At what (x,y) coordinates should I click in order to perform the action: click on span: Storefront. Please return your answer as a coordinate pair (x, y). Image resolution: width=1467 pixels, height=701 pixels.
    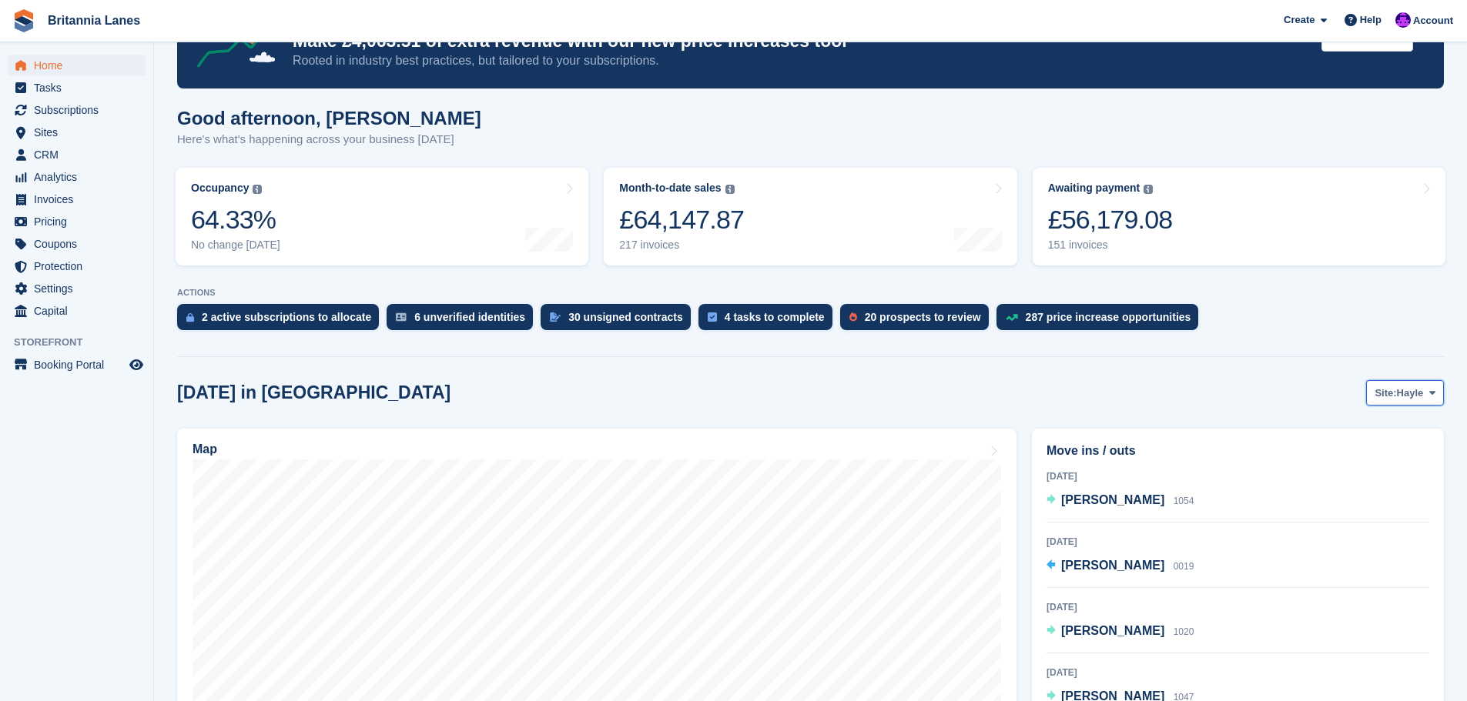
    Looking at the image, I should click on (83, 343).